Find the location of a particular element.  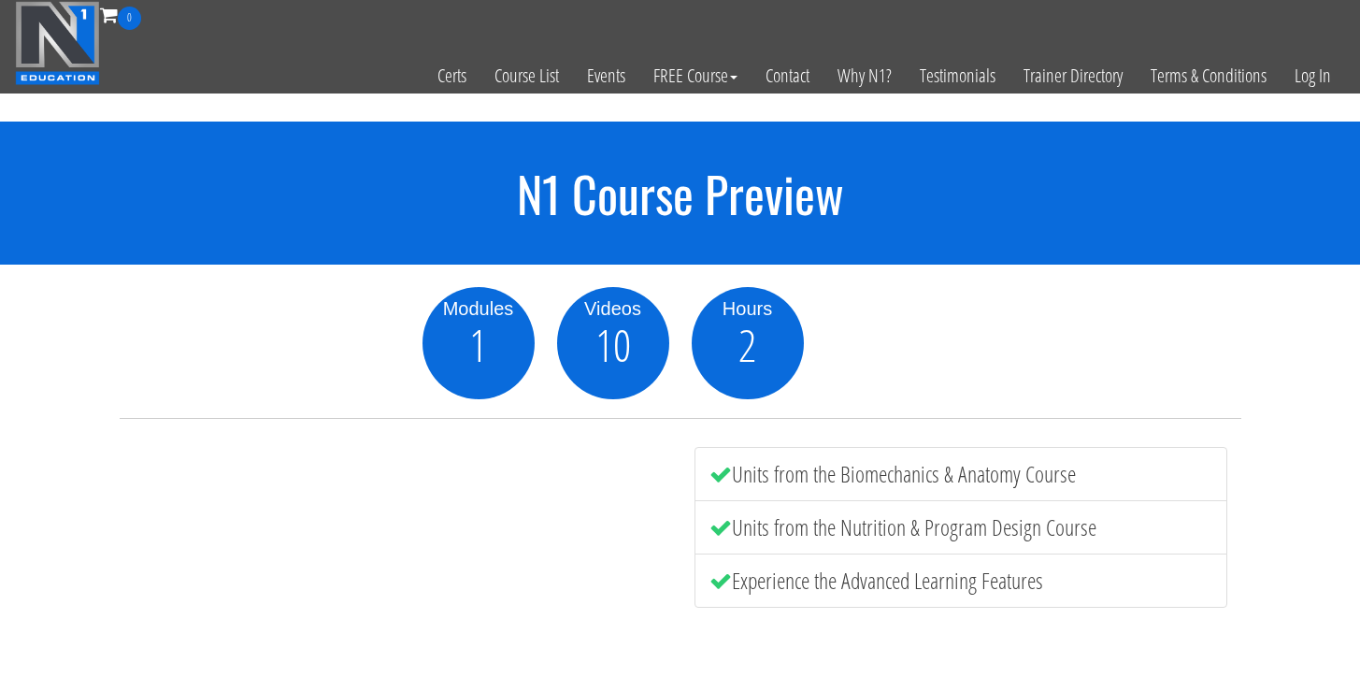

span: 2 is located at coordinates (747, 345).